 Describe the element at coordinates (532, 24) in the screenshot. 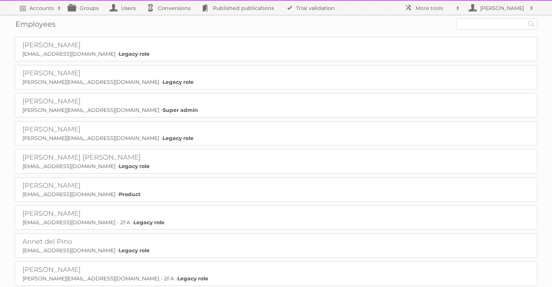

I see `input: Search` at that location.